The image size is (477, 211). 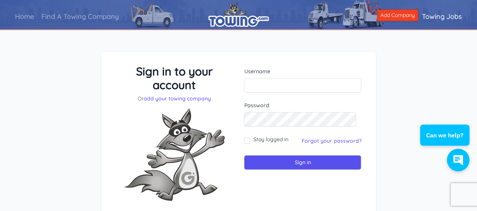 What do you see at coordinates (303, 71) in the screenshot?
I see `label: Username` at bounding box center [303, 71].